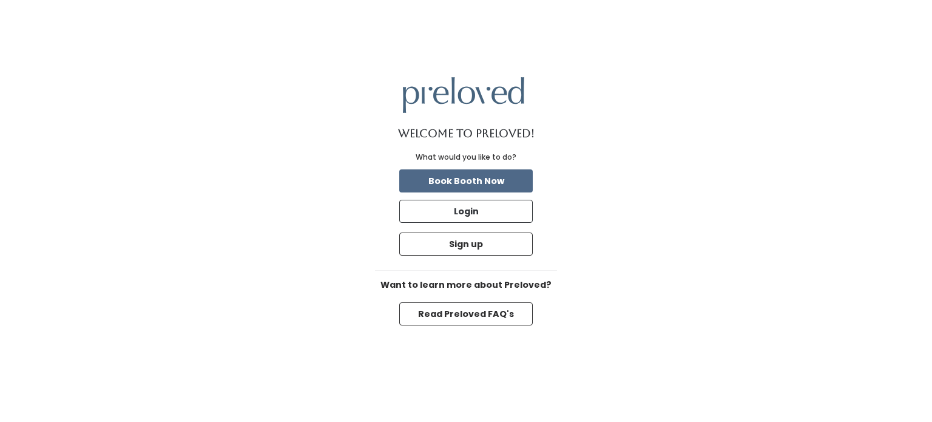  Describe the element at coordinates (466, 181) in the screenshot. I see `button: Book Booth Now` at that location.